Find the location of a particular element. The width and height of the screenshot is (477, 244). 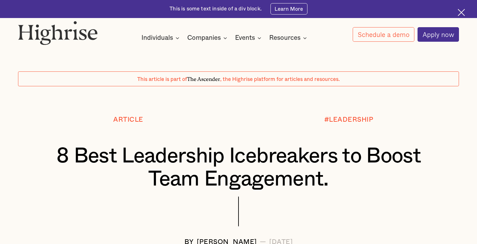

div: Article is located at coordinates (128, 120).